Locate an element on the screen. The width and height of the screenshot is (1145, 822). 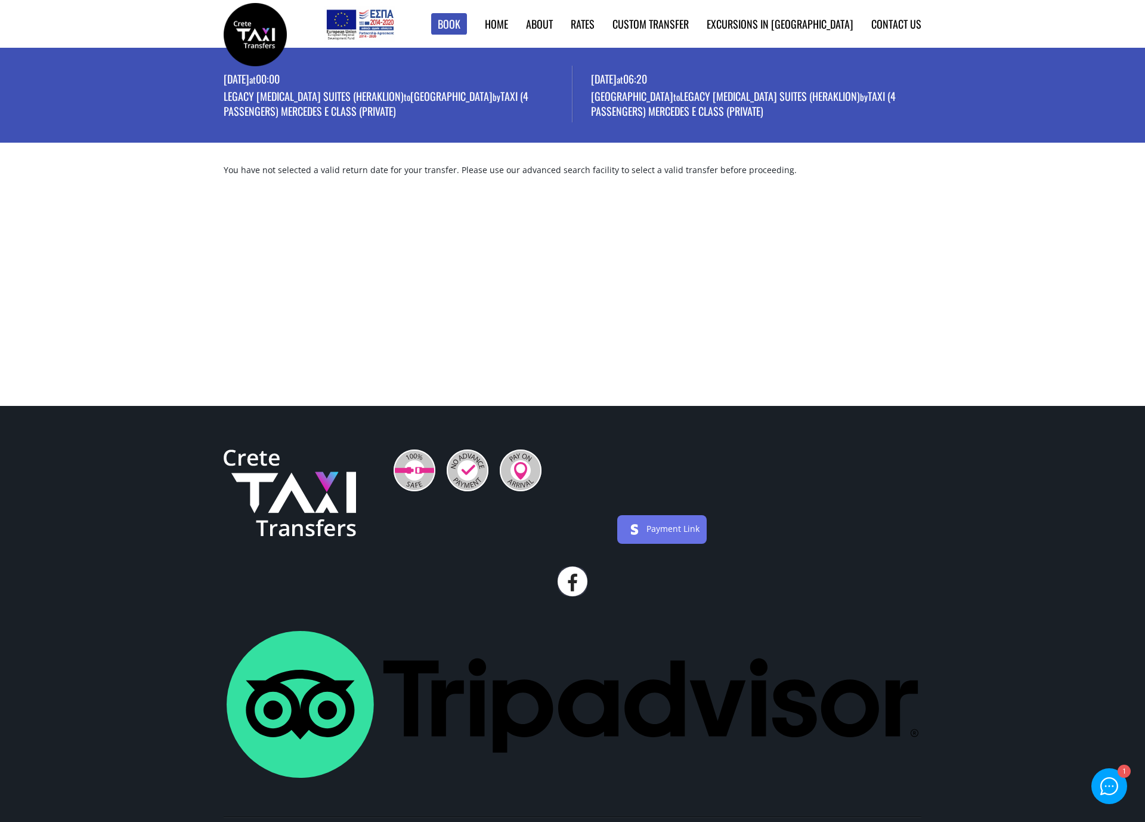
a: Book is located at coordinates (449, 24).